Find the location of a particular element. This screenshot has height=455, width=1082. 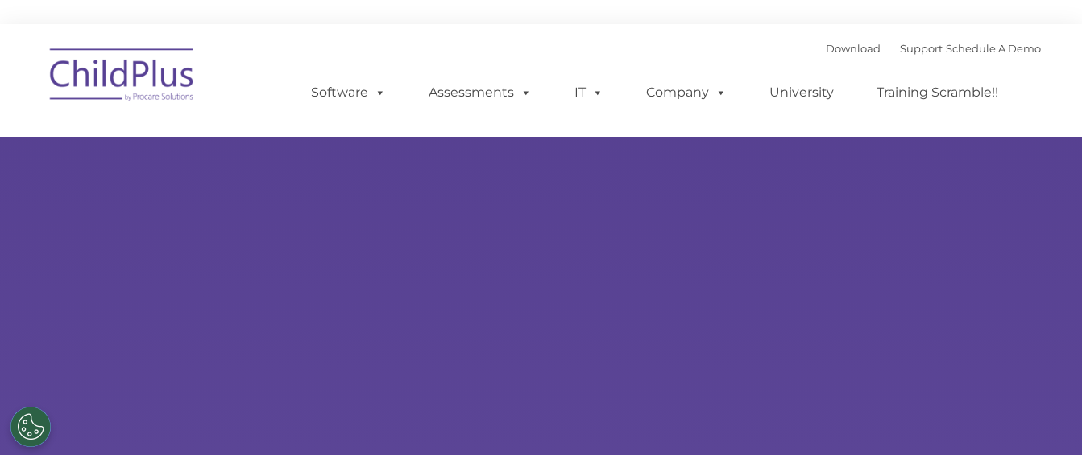

a: Download is located at coordinates (853, 48).